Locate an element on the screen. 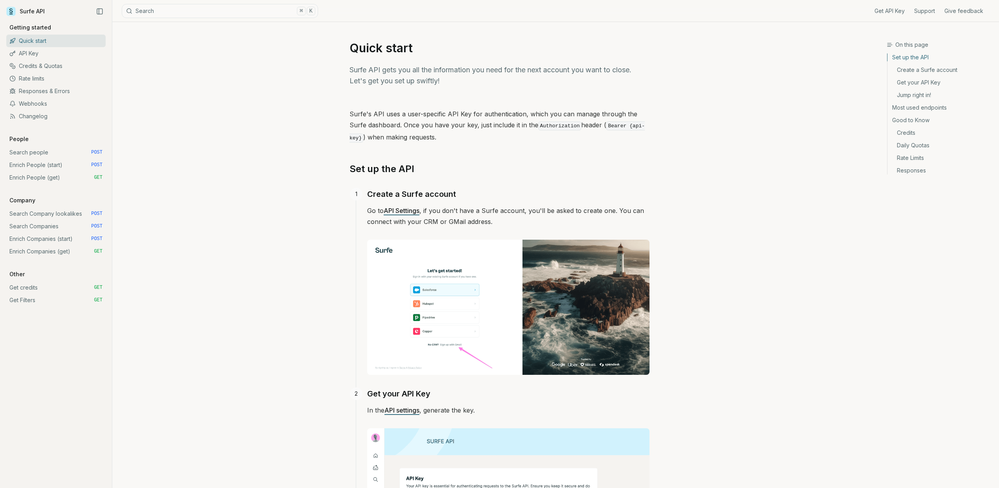 Image resolution: width=999 pixels, height=488 pixels. a: Enrich Companies (start) POST is located at coordinates (56, 239).